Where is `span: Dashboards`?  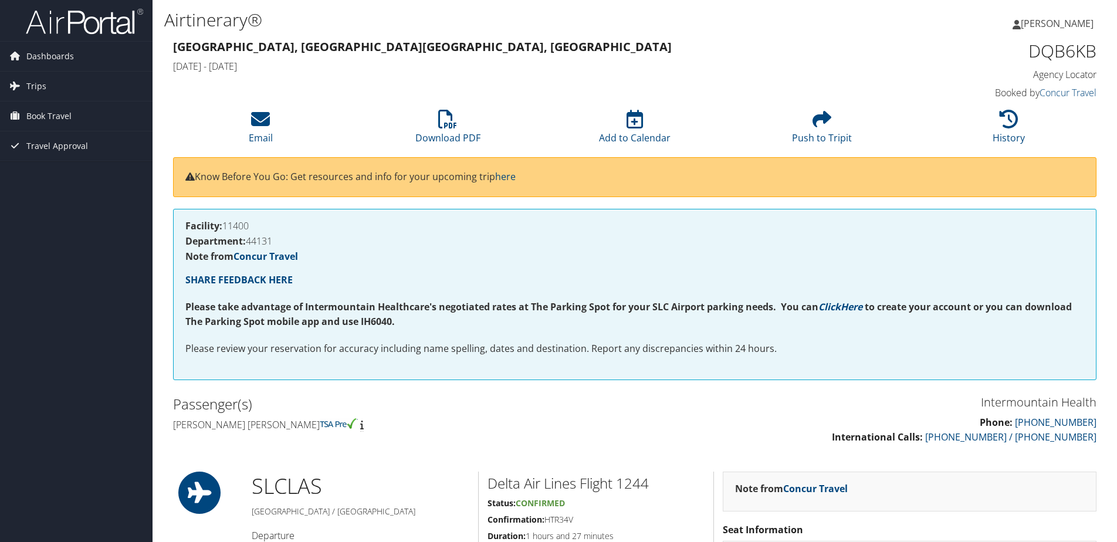 span: Dashboards is located at coordinates (50, 56).